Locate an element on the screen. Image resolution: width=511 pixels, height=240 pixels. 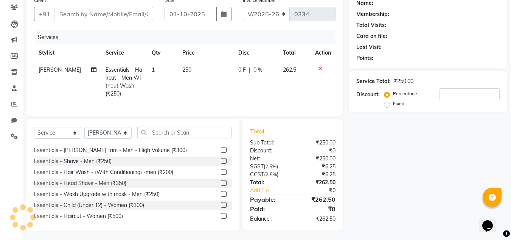
div: Membership: is located at coordinates (373, 14).